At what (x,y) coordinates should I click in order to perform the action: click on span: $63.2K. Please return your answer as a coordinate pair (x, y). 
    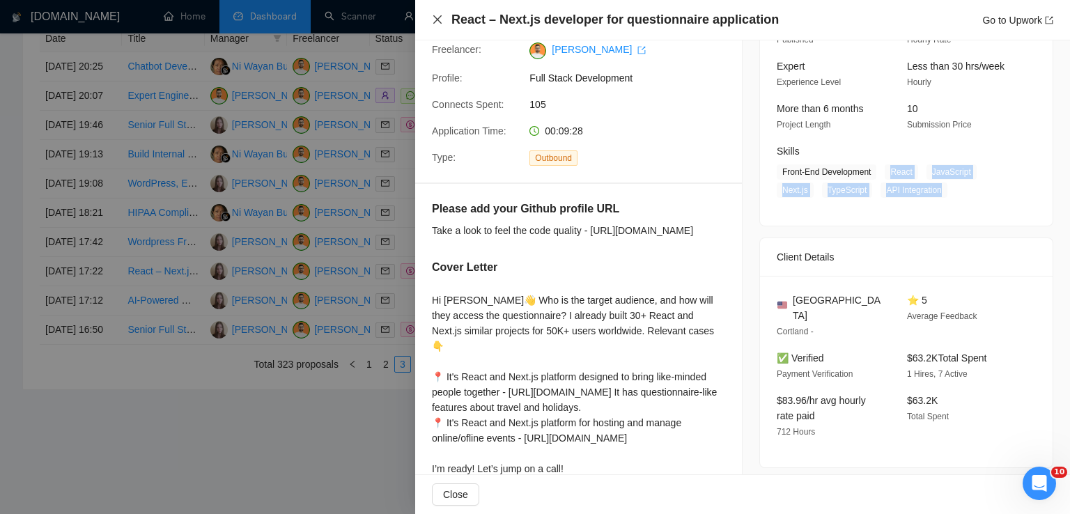
    Looking at the image, I should click on (922, 400).